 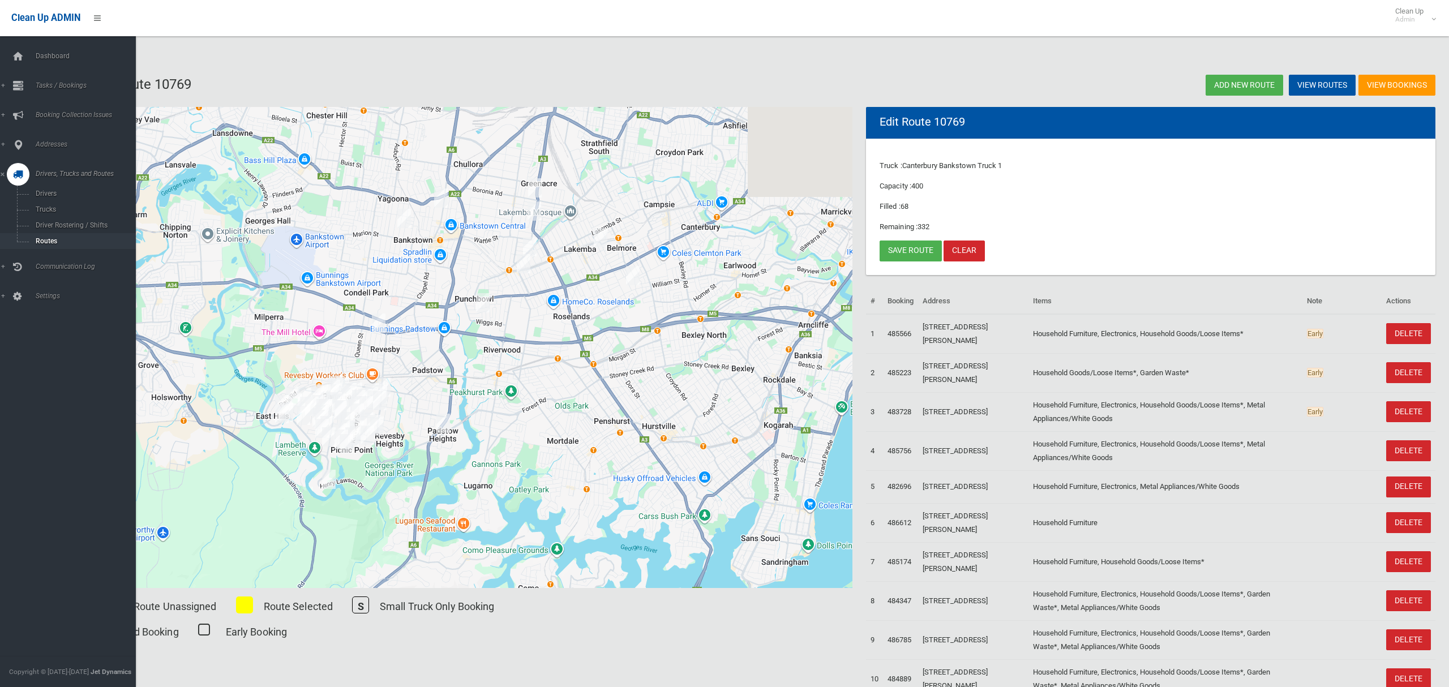 I want to click on span: Addresses, so click(x=84, y=144).